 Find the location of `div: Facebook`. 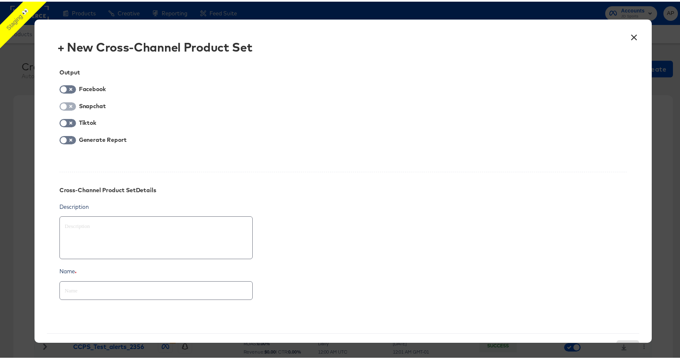

div: Facebook is located at coordinates (93, 87).